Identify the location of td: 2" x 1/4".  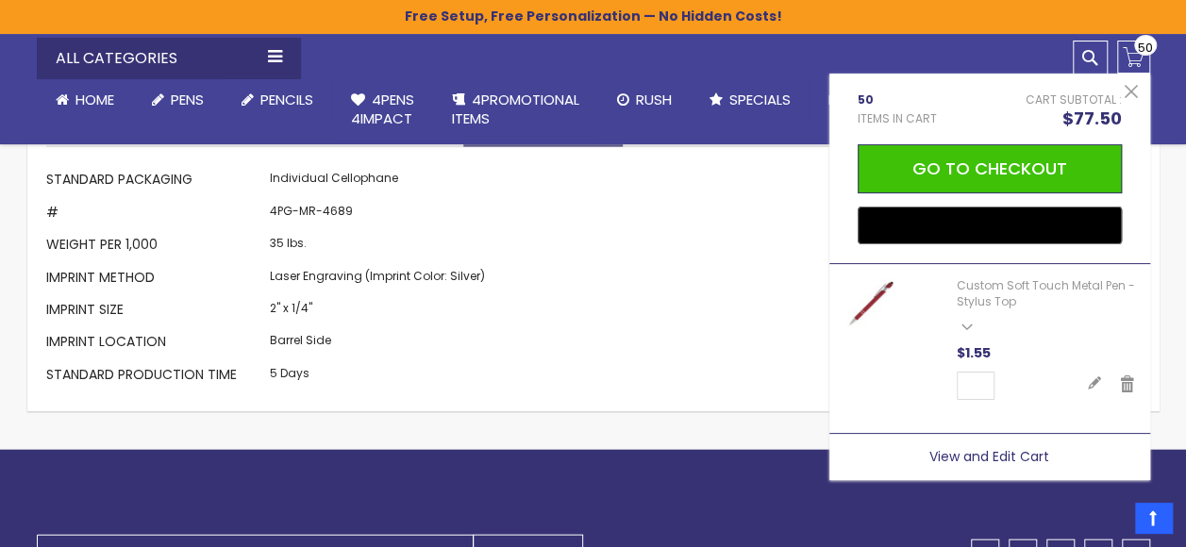
(377, 312).